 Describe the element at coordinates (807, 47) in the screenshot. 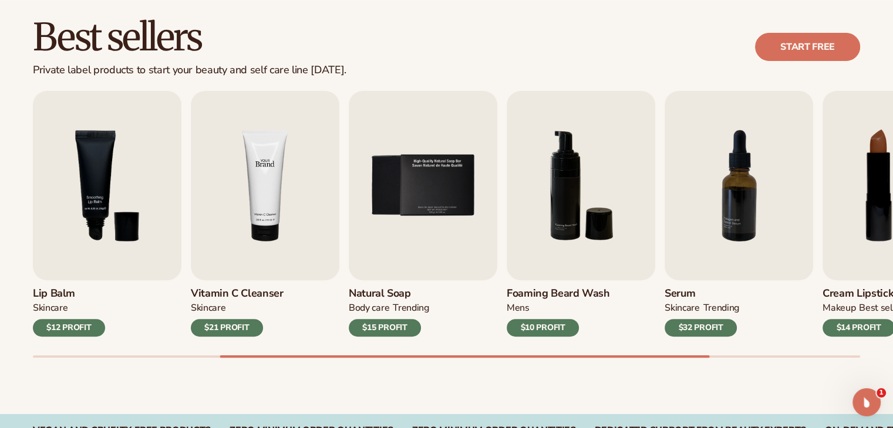

I see `a: Start free` at that location.